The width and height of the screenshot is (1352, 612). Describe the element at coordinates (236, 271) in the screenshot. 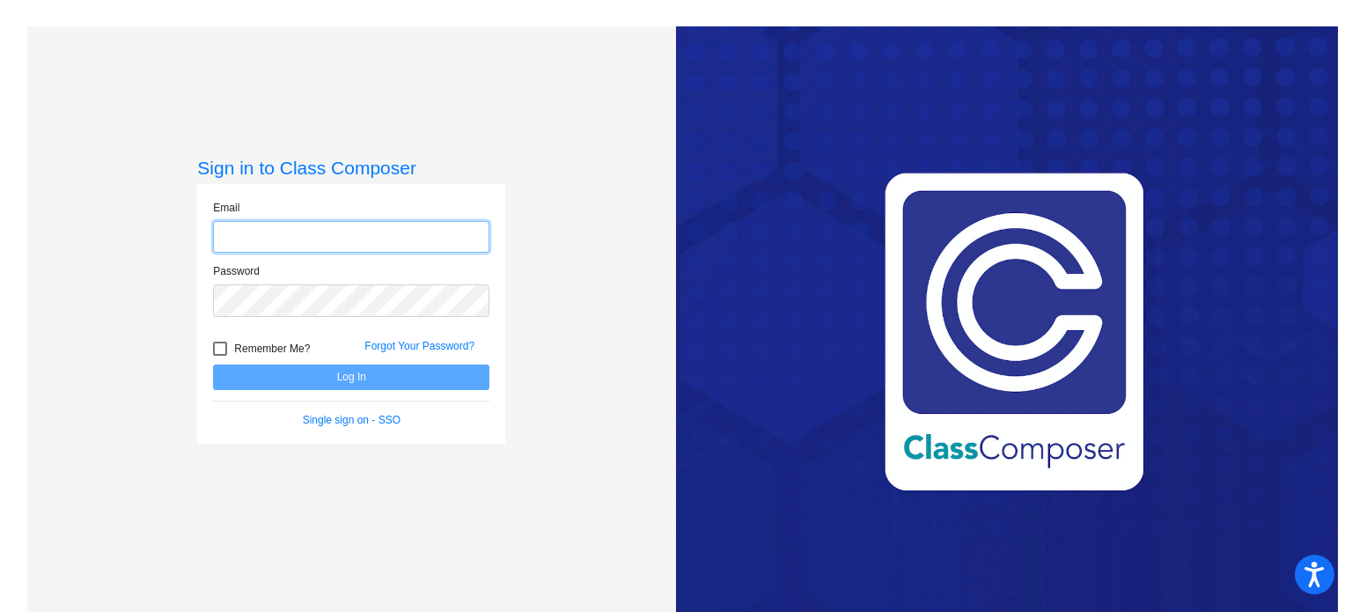

I see `label: Password` at that location.